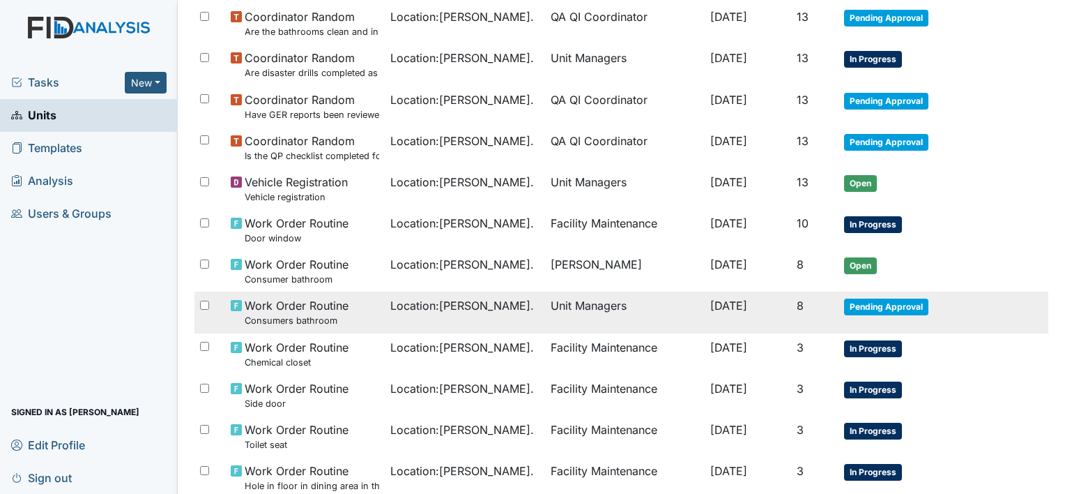  Describe the element at coordinates (296, 444) in the screenshot. I see `small: Toilet seat` at that location.